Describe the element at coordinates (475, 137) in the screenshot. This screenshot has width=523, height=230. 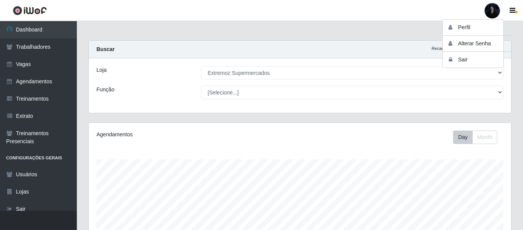
I see `div: First group` at that location.